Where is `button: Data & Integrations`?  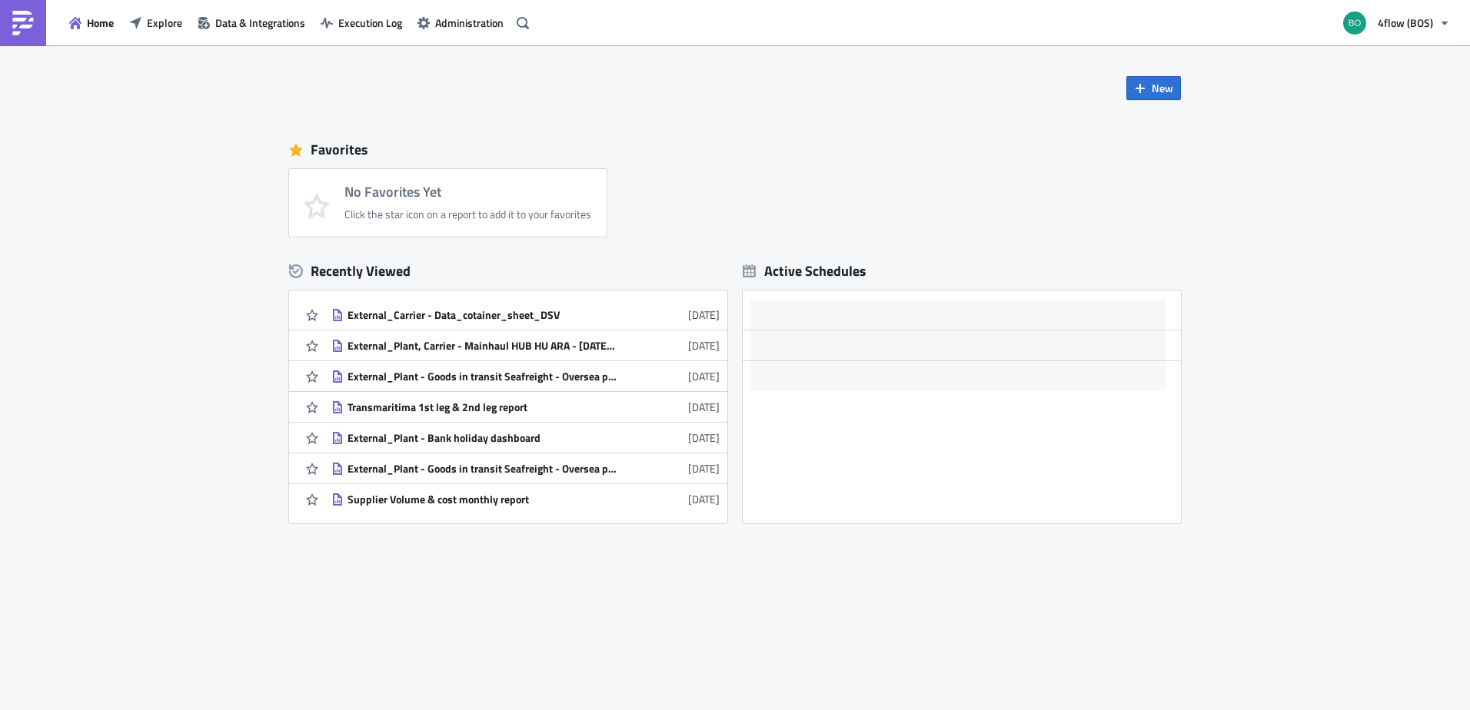 button: Data & Integrations is located at coordinates (251, 22).